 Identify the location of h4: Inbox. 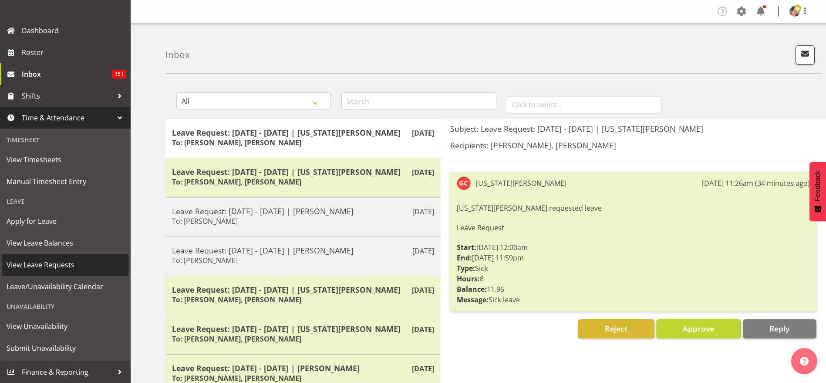
(178, 54).